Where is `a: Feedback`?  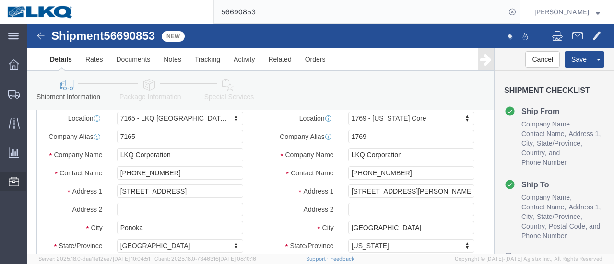
a: Feedback is located at coordinates (342, 259).